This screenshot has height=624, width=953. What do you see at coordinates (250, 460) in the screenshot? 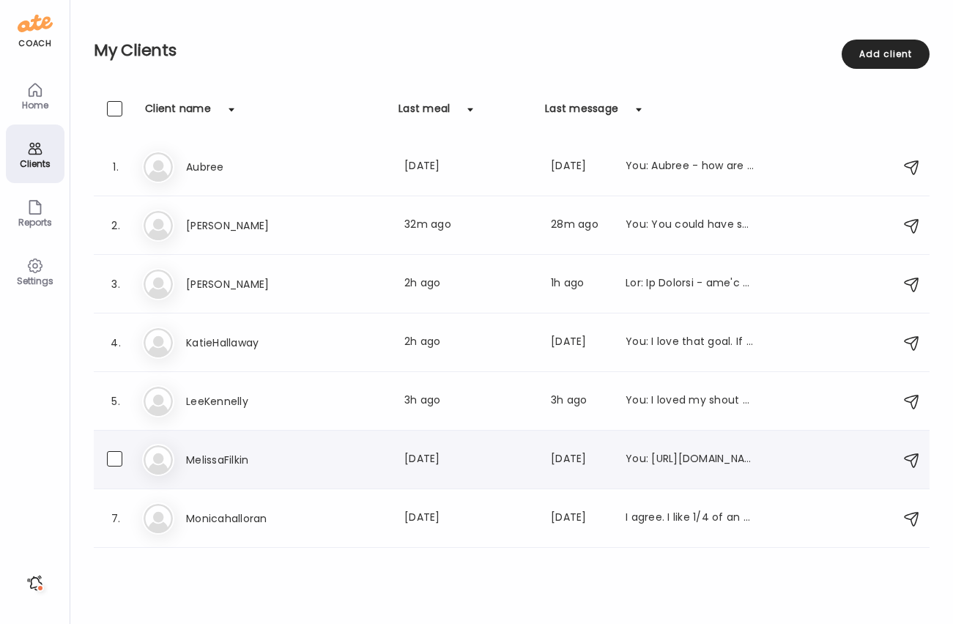
I see `h3: MelissaFilkin` at bounding box center [250, 460].